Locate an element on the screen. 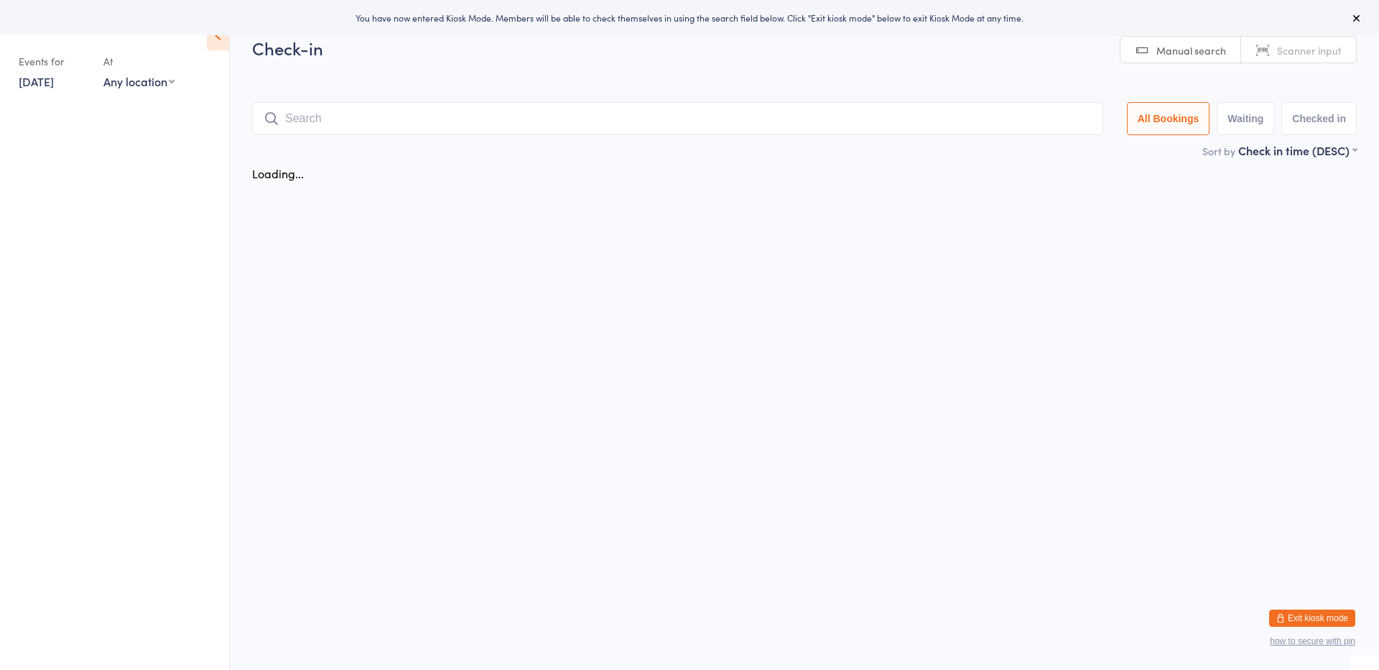 The image size is (1379, 670). div: You have now entered Kiosk Mode. Members will be able to check themselves in using the search fie... is located at coordinates (690, 17).